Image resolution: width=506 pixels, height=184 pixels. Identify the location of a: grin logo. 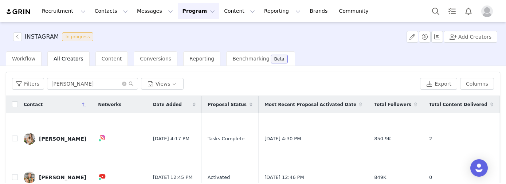
(19, 12).